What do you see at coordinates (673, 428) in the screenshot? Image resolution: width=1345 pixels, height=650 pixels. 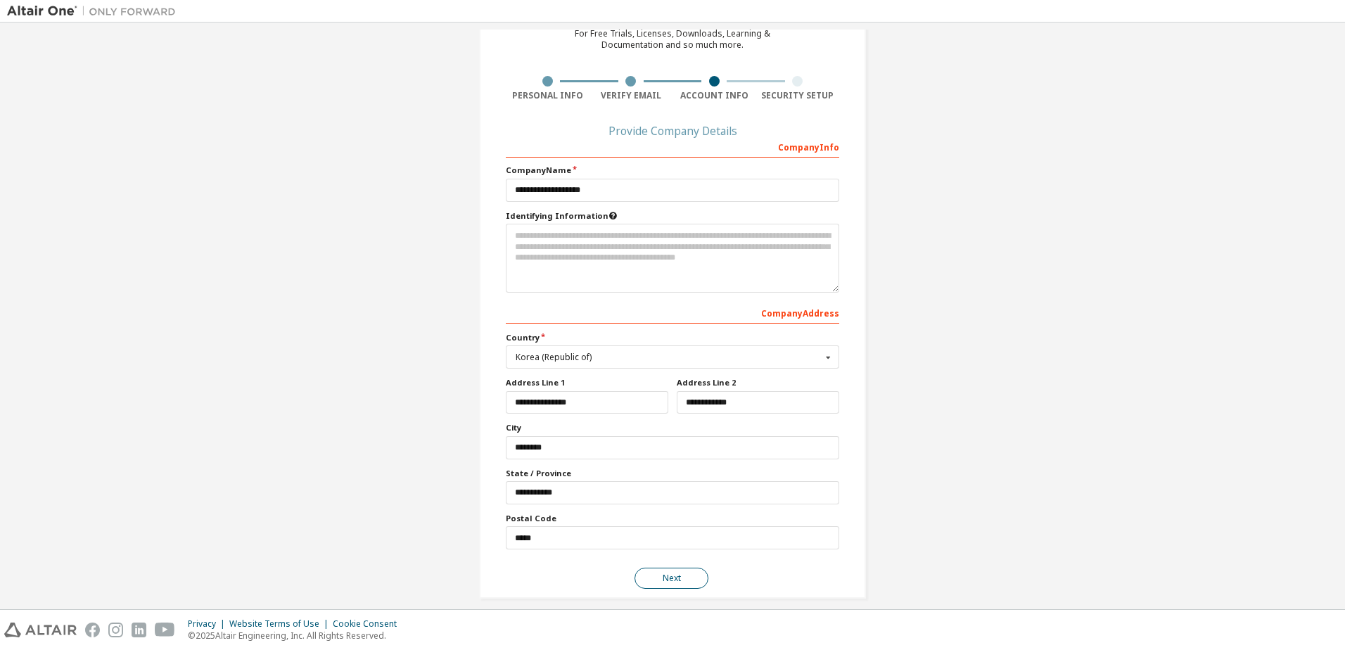 I see `label: City` at bounding box center [673, 428].